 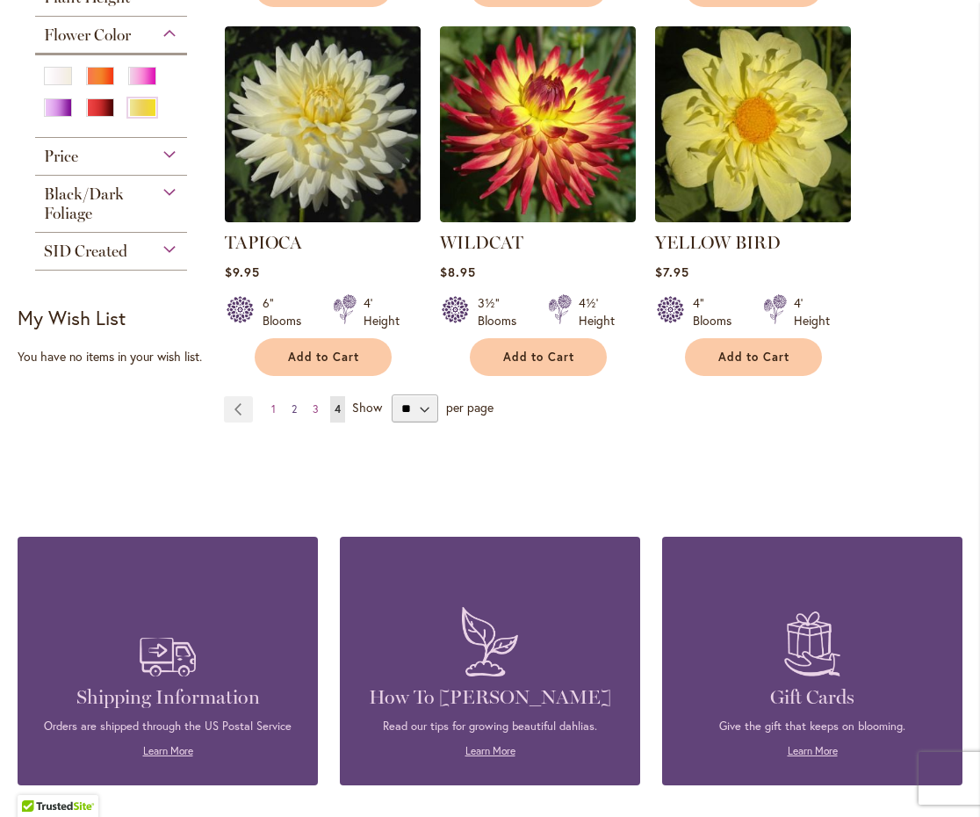 What do you see at coordinates (597, 312) in the screenshot?
I see `div: 4½' Height` at bounding box center [597, 312].